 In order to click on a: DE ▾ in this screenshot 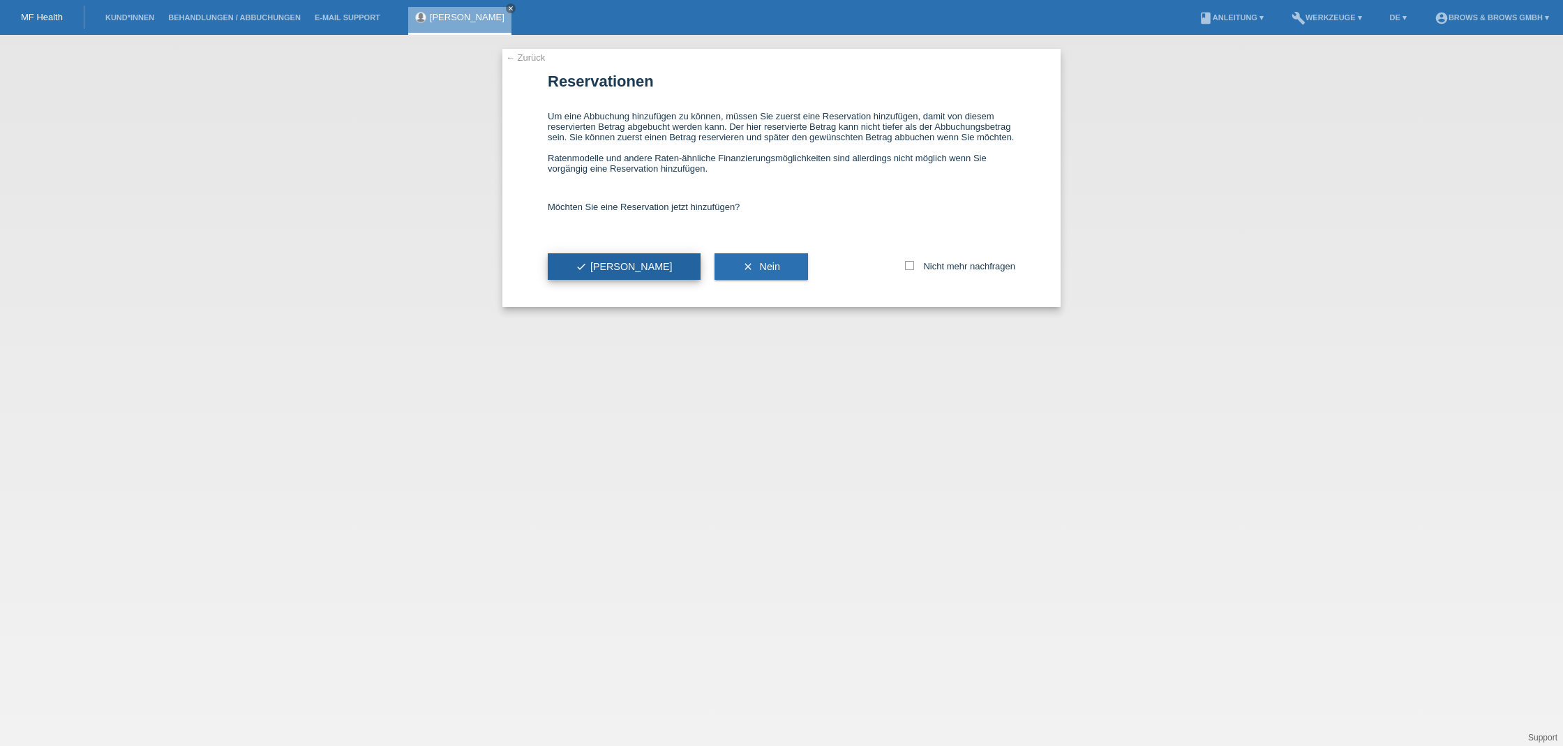, I will do `click(1399, 17)`.